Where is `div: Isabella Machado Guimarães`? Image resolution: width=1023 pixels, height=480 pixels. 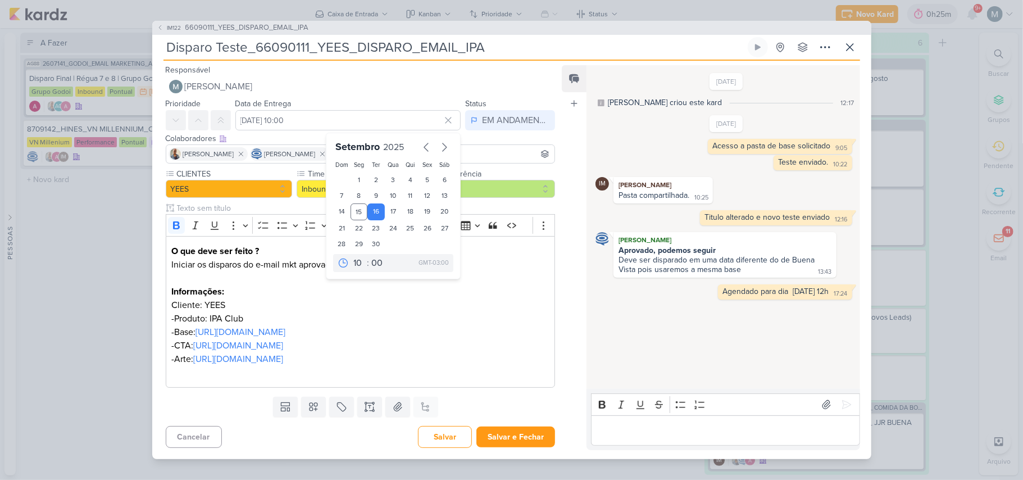 div: Isabella Machado Guimarães is located at coordinates (602, 184).